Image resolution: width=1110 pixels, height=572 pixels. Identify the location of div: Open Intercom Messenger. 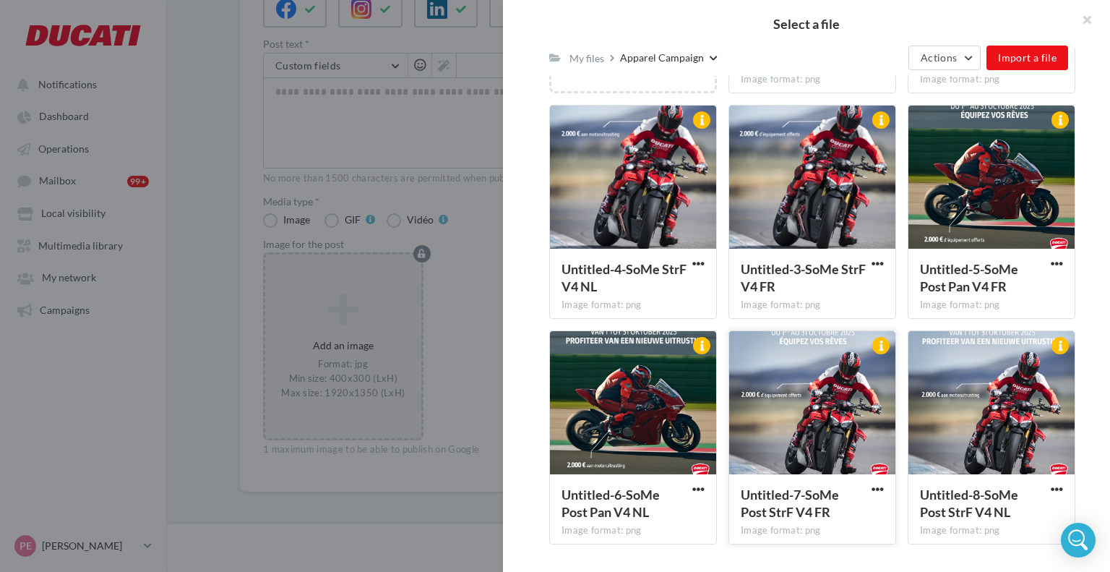
(1078, 540).